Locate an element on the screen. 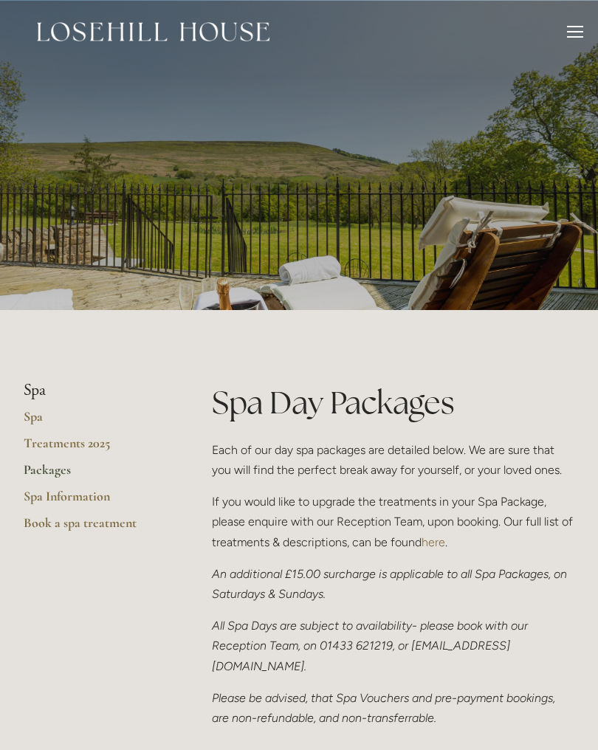 This screenshot has height=750, width=598. li: Spa is located at coordinates (94, 390).